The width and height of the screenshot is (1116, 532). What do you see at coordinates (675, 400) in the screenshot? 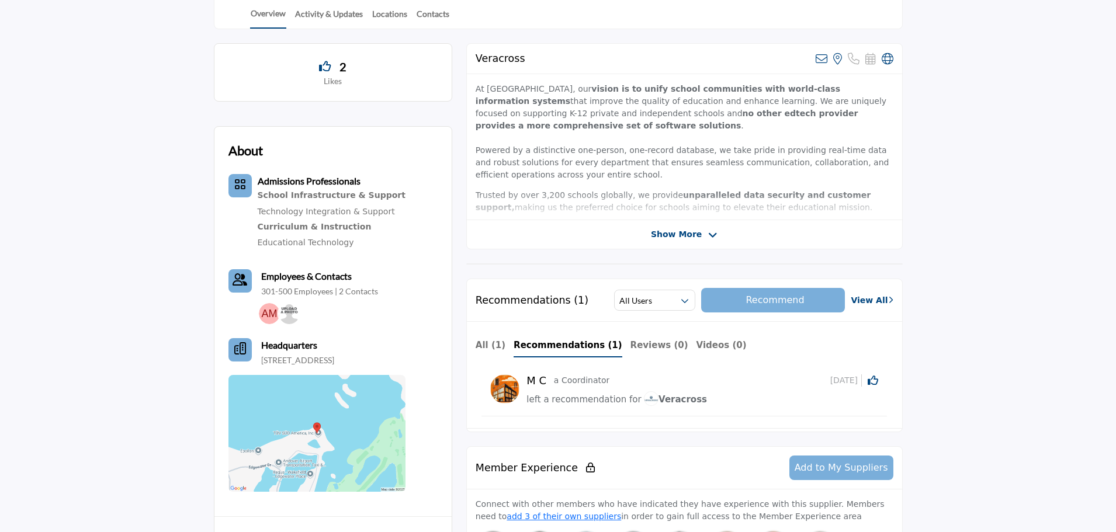
I see `a: imageVeracross` at bounding box center [675, 400].